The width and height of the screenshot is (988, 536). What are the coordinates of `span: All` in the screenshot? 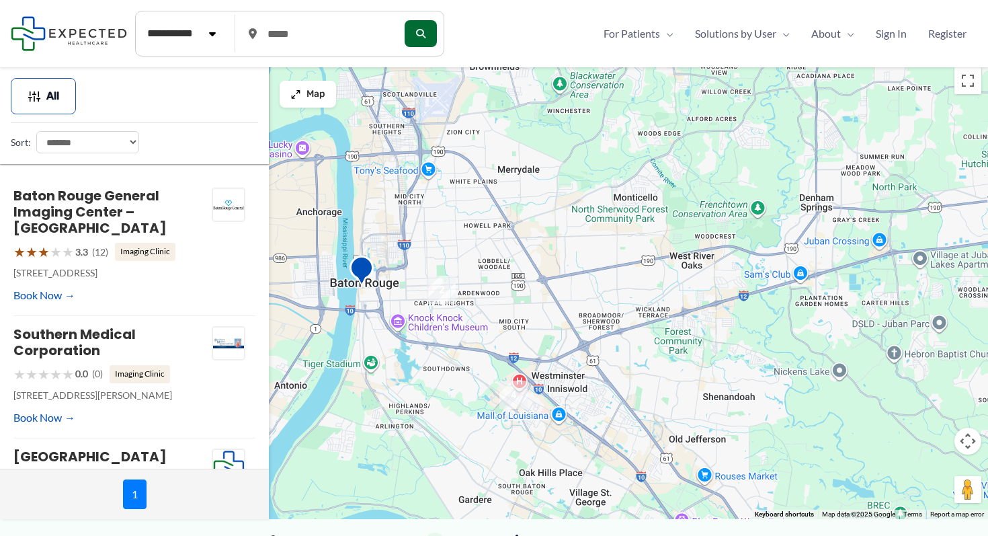 It's located at (52, 96).